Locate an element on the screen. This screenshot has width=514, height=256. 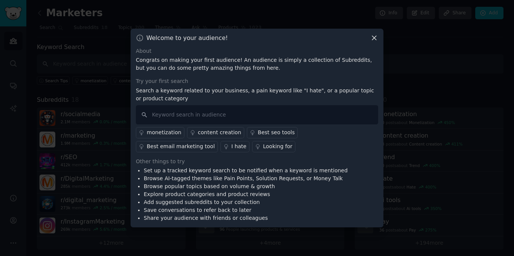
input: Keyword search in audience is located at coordinates (257, 114).